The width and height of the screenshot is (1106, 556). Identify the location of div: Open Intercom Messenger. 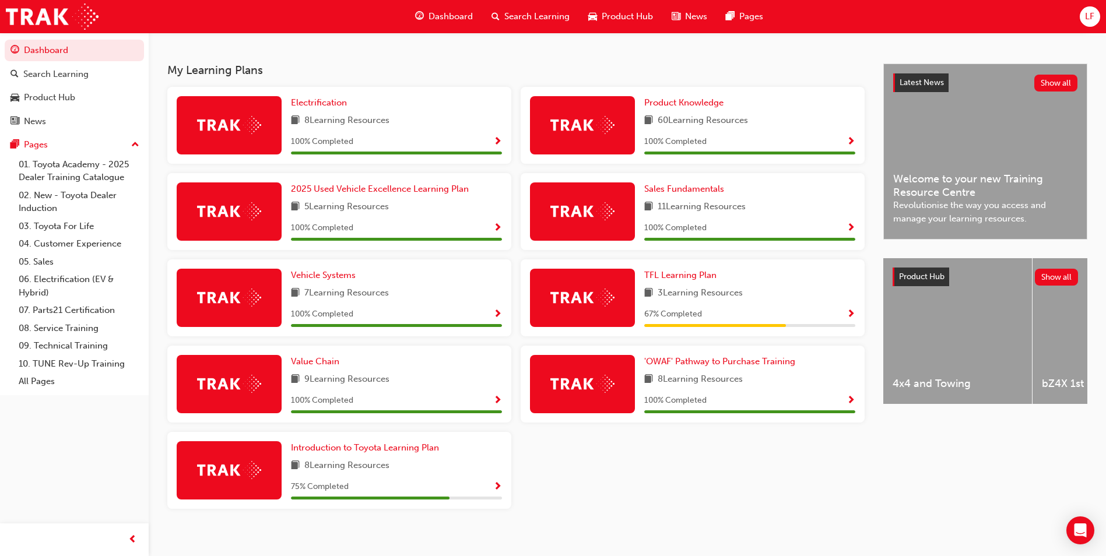
(1080, 530).